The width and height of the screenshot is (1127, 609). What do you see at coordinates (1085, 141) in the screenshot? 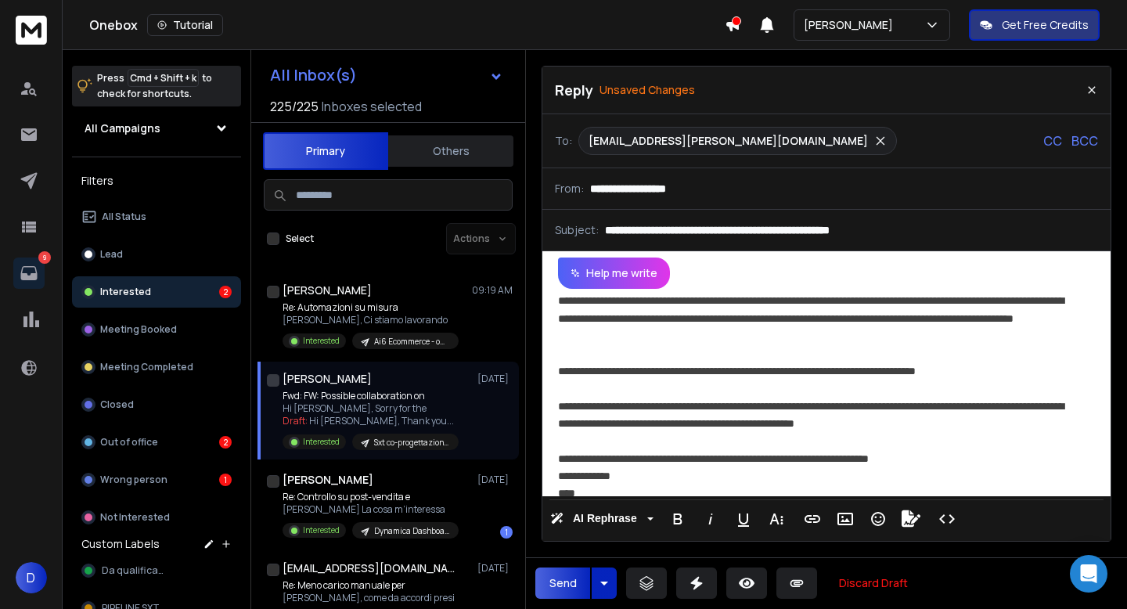
I see `p: BCC` at bounding box center [1085, 141].